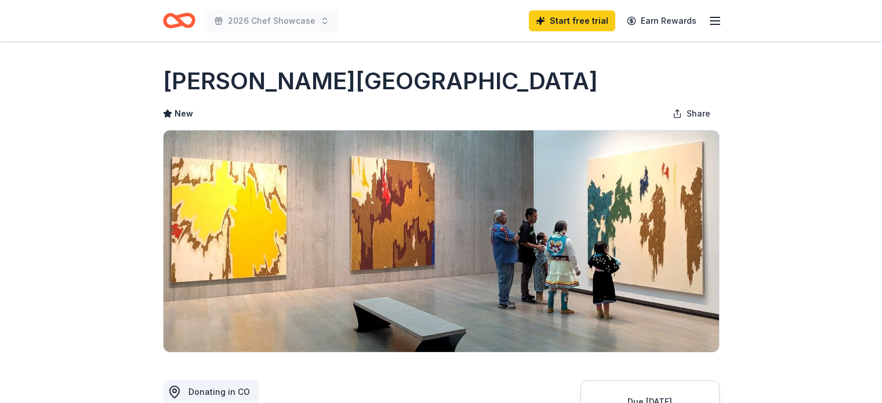 Image resolution: width=882 pixels, height=403 pixels. What do you see at coordinates (691, 114) in the screenshot?
I see `button: Share` at bounding box center [691, 114].